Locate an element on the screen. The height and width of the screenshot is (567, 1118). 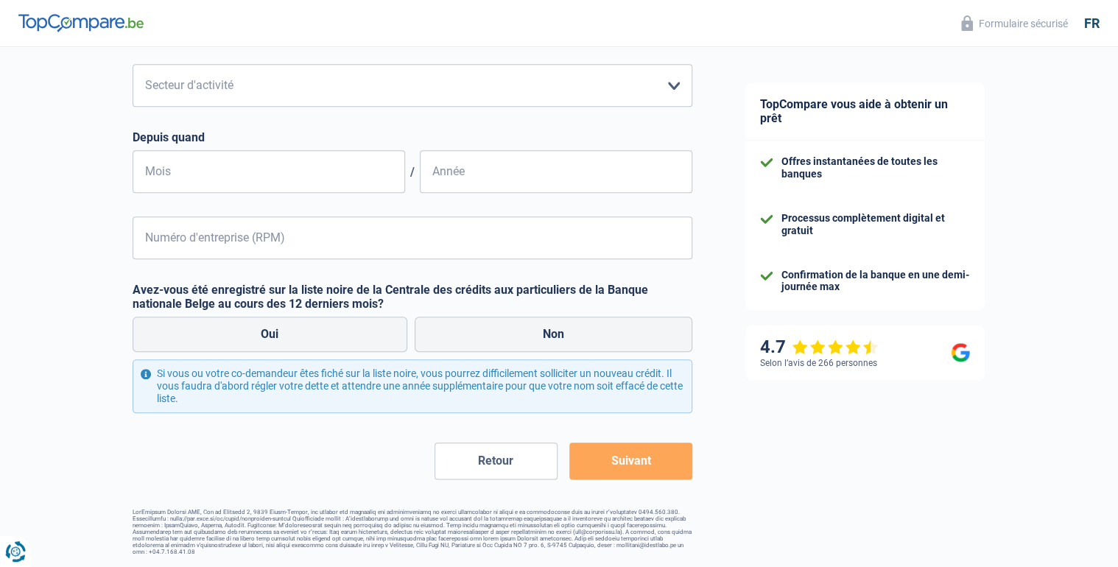
div: Offres instantanées de toutes les banques is located at coordinates (875, 168).